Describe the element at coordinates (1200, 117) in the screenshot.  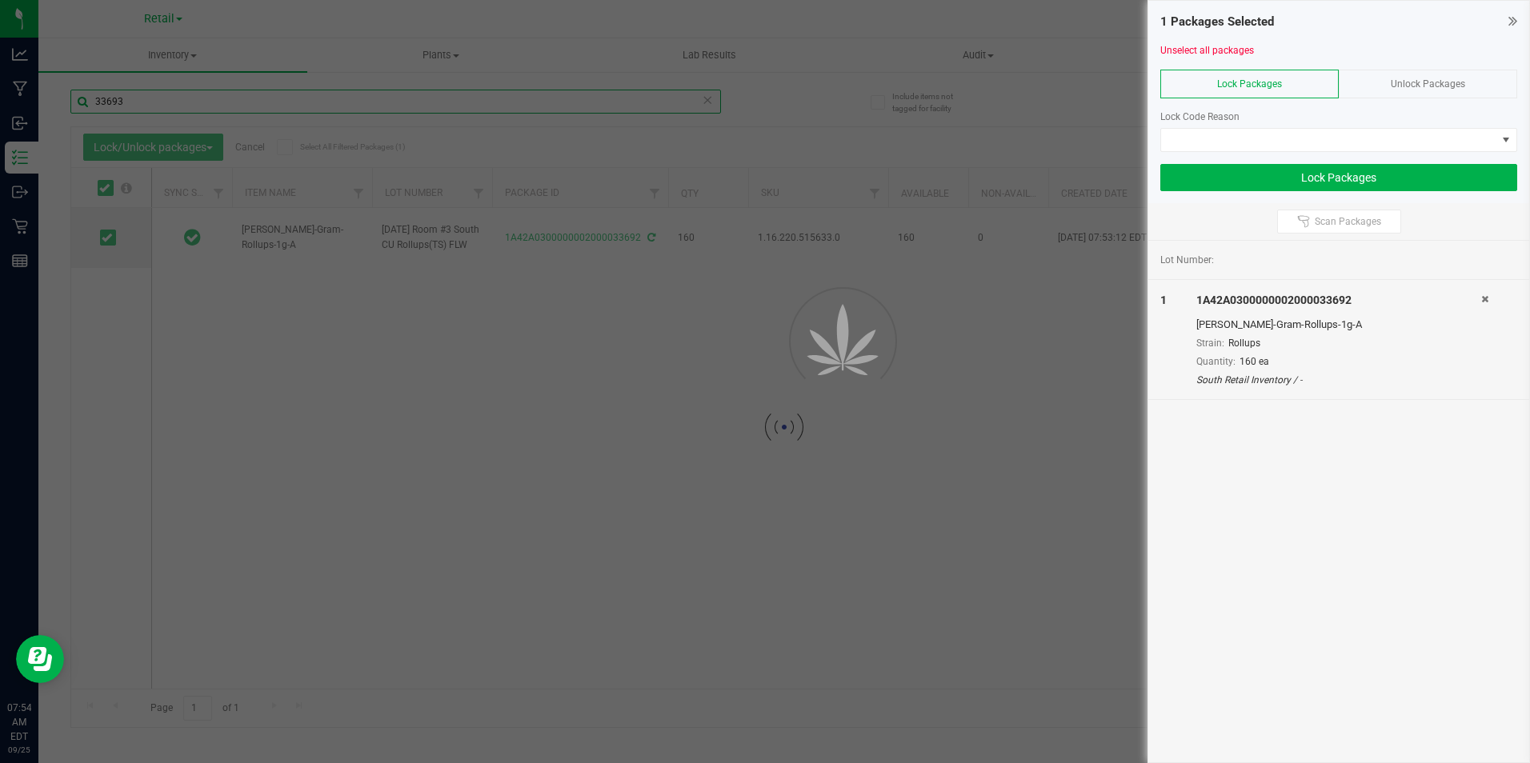
I see `span: Lock Code Reason` at that location.